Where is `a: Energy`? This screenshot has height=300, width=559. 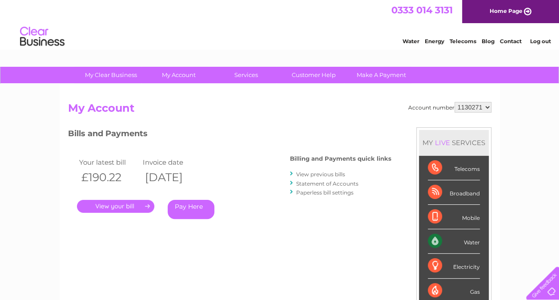
a: Energy is located at coordinates (435, 41).